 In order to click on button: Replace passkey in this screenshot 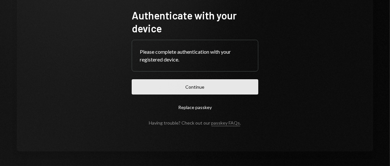, I will do `click(195, 107)`.